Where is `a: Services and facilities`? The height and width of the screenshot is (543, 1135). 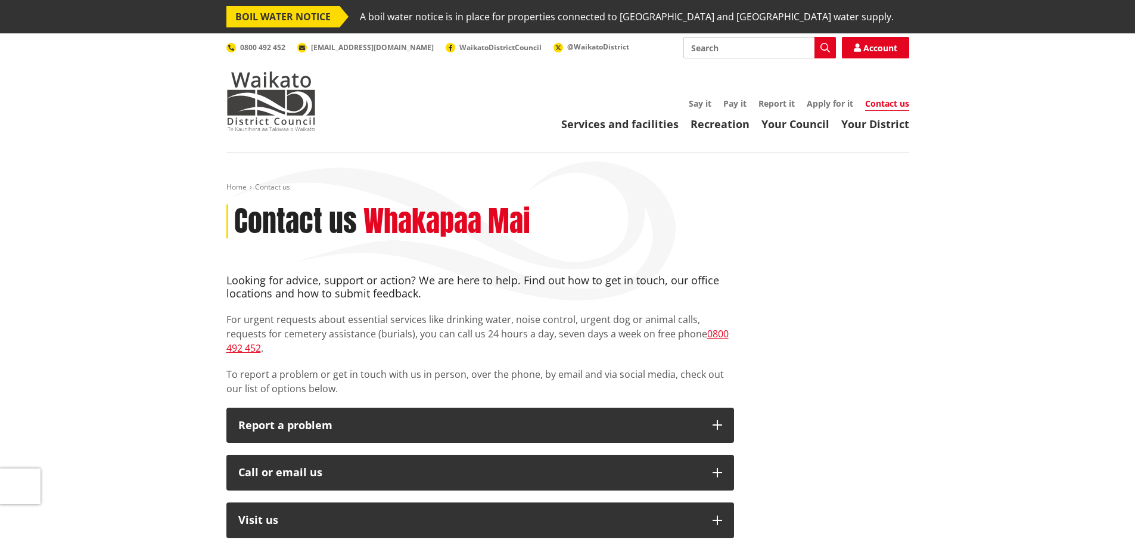
a: Services and facilities is located at coordinates (620, 124).